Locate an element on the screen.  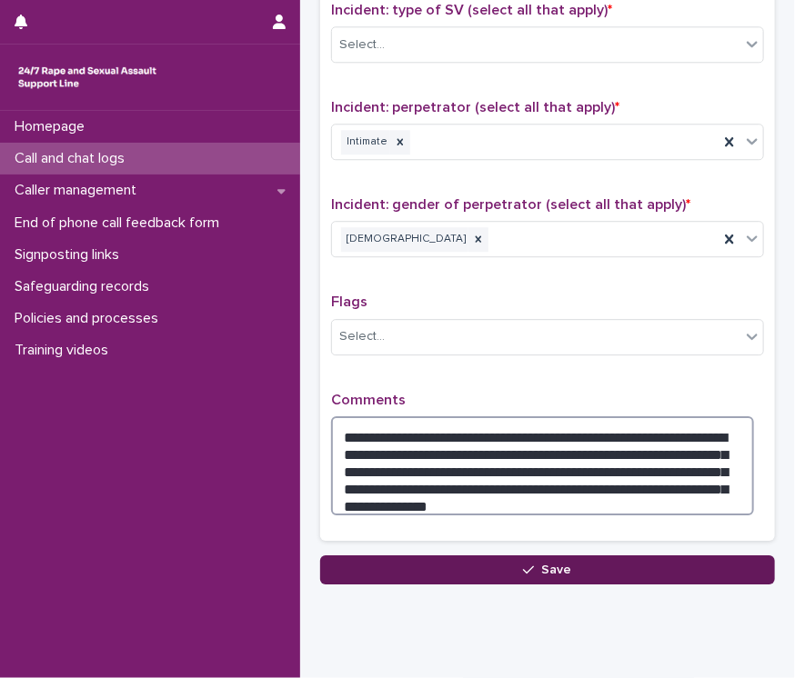
div: Intimate is located at coordinates (365, 142).